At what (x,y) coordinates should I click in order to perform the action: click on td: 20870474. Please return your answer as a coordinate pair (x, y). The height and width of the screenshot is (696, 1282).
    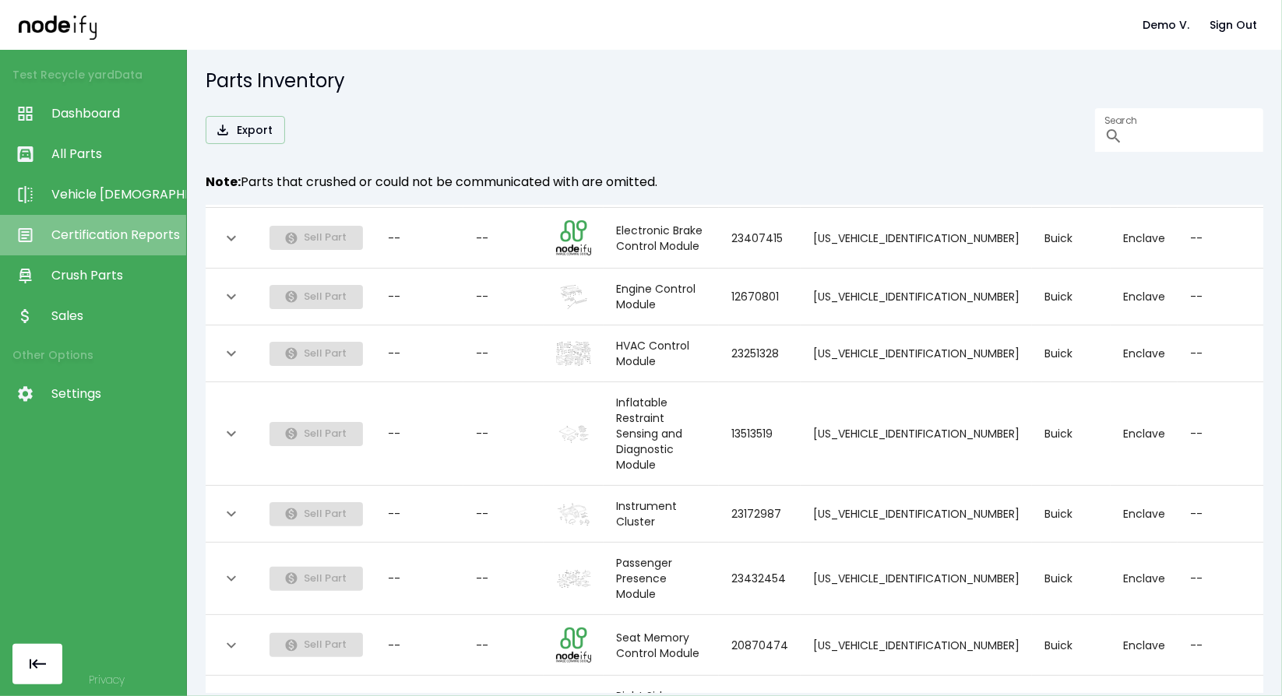
    Looking at the image, I should click on (760, 646).